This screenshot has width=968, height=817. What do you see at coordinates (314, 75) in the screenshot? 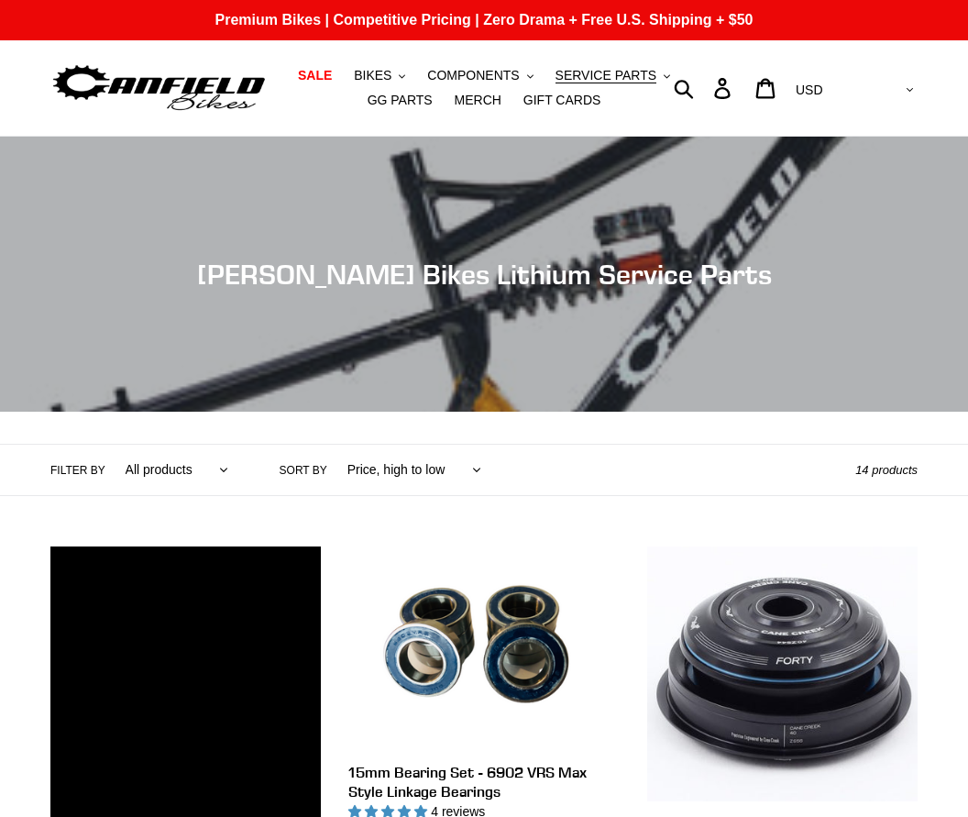
I see `a: SALE` at bounding box center [314, 75].